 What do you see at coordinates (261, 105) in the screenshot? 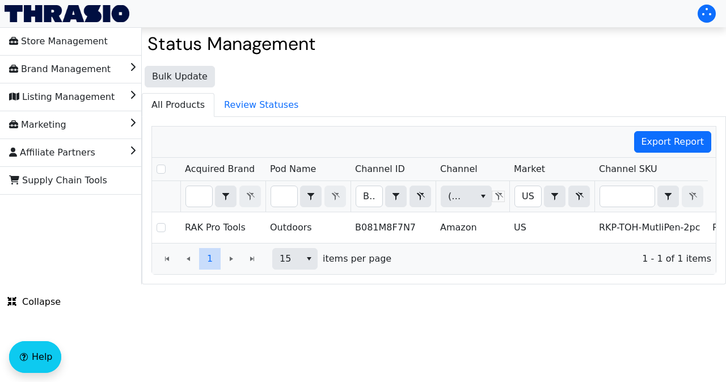
I see `span: Review Statuses` at bounding box center [261, 105].